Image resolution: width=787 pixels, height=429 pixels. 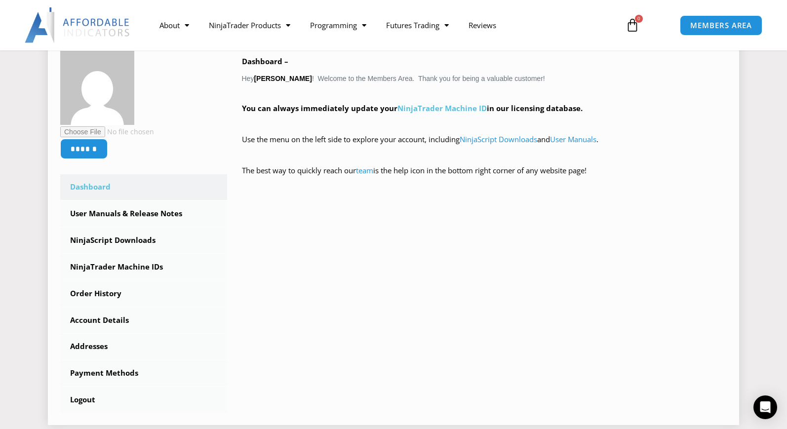 I want to click on a: team, so click(x=364, y=170).